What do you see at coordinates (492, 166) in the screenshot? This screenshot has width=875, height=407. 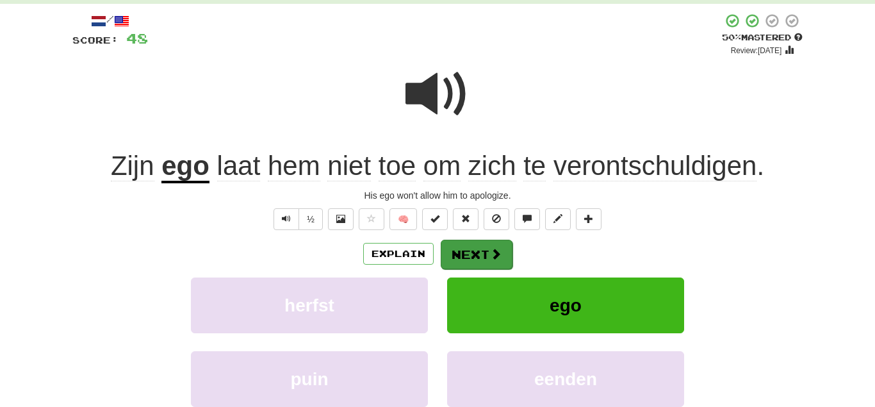 I see `span: zich` at bounding box center [492, 166].